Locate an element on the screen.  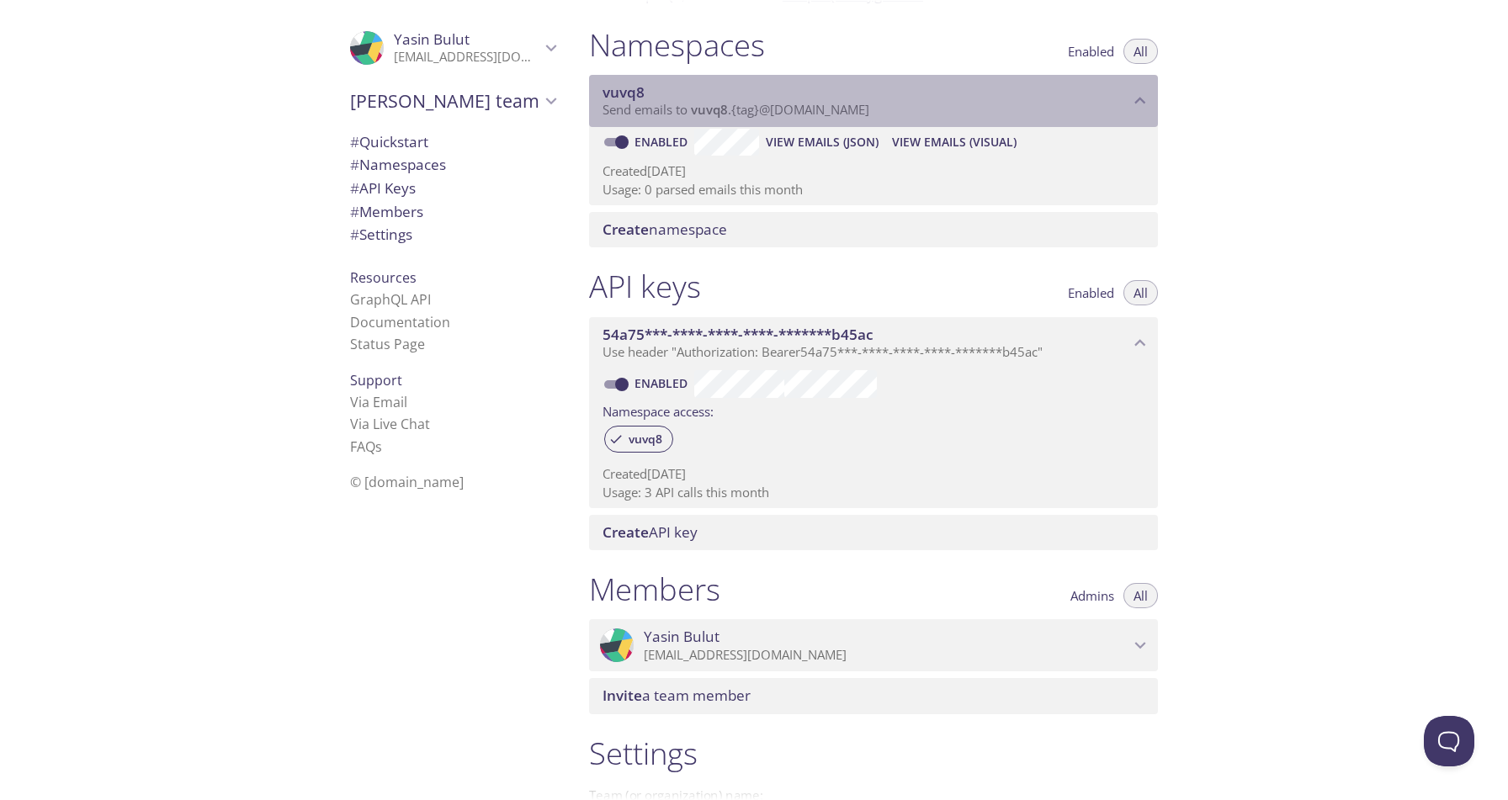
span: namespace is located at coordinates (665, 229).